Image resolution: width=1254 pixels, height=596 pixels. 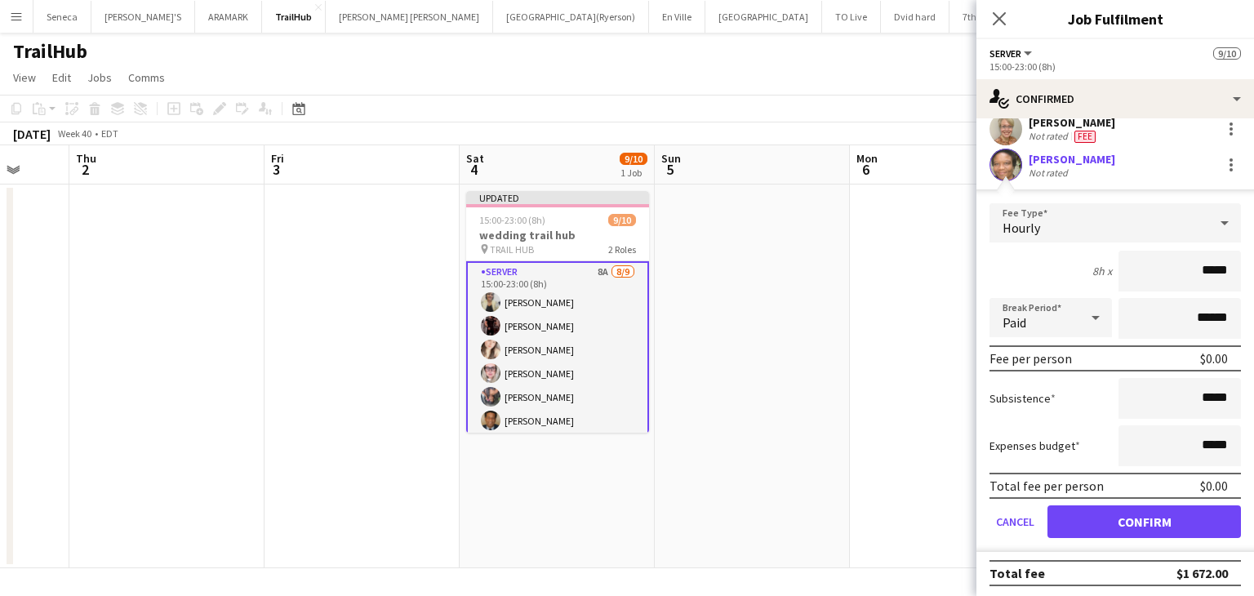 What do you see at coordinates (1085, 136) in the screenshot?
I see `div: Crew has different fees then in role` at bounding box center [1085, 136].